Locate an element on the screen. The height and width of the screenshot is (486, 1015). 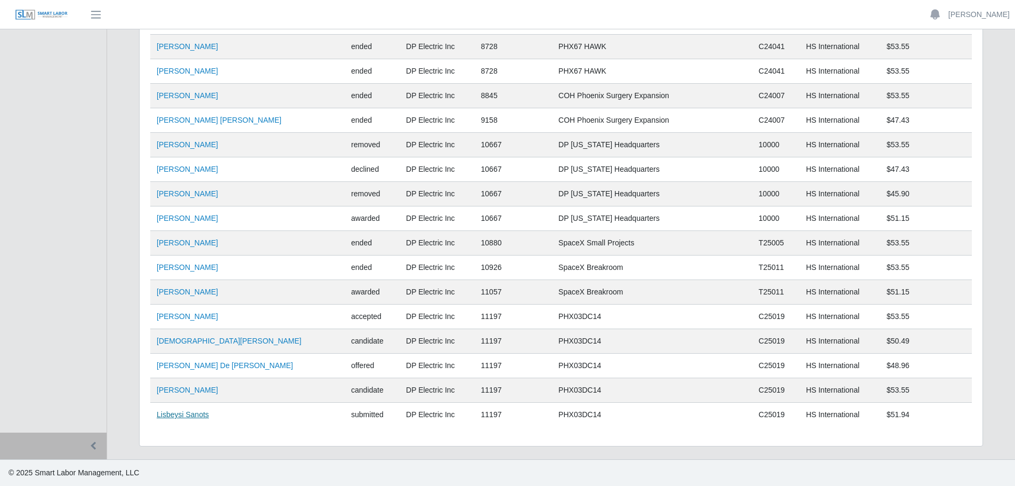
td: $48.96 is located at coordinates (926, 366).